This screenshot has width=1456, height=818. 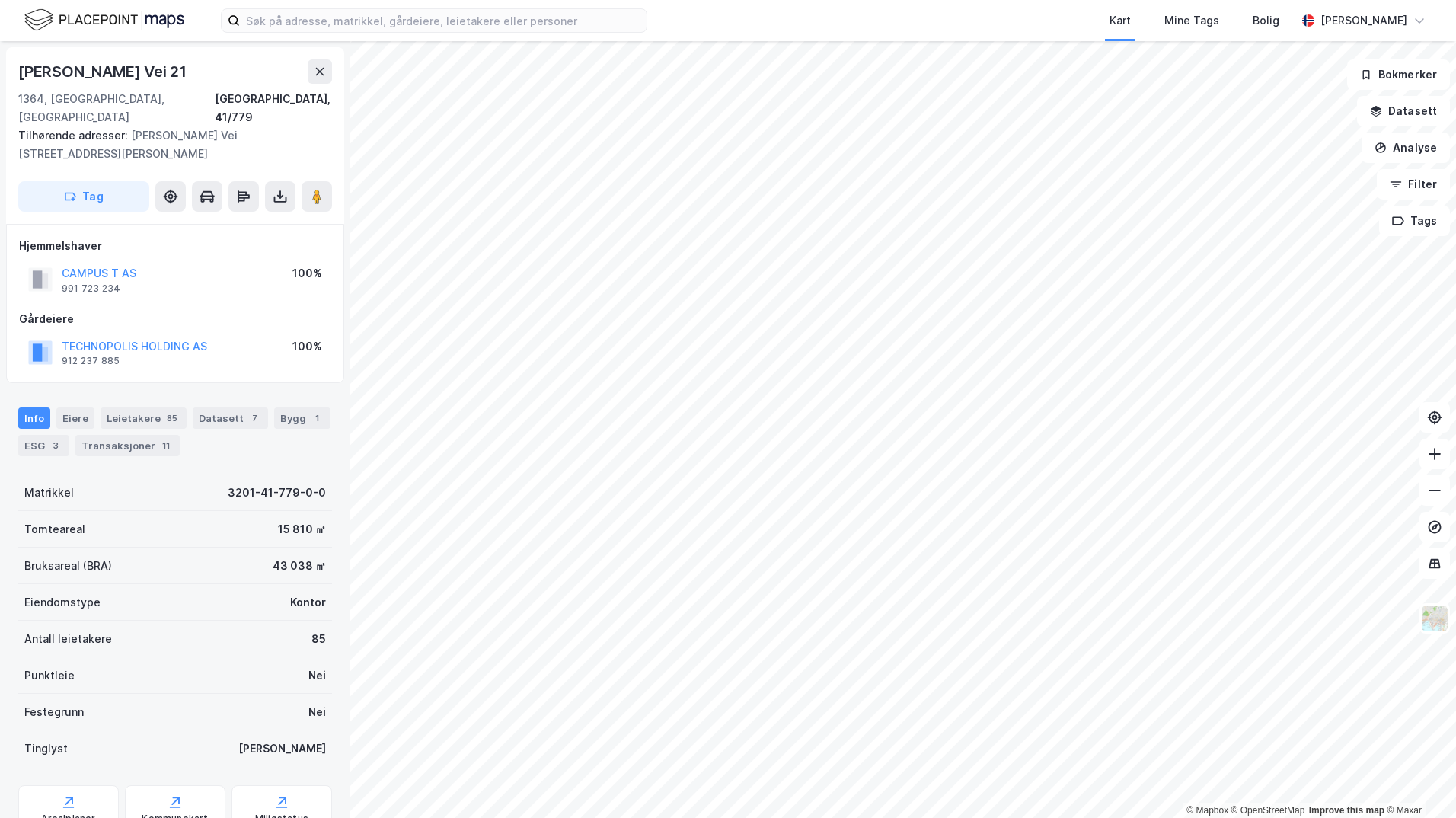 What do you see at coordinates (128, 446) in the screenshot?
I see `div: Transaksjoner` at bounding box center [128, 446].